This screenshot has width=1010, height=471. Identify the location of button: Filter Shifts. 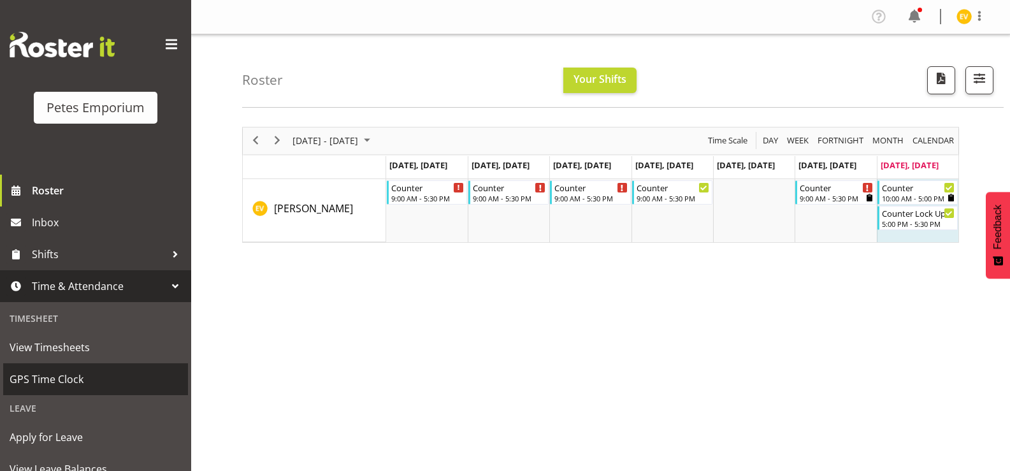
(980, 80).